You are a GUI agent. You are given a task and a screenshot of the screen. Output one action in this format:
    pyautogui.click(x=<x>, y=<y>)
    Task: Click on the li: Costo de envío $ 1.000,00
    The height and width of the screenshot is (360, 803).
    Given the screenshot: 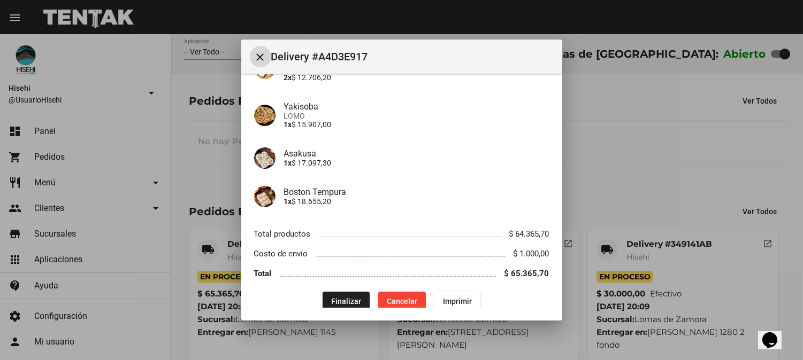 What is the action you would take?
    pyautogui.click(x=402, y=254)
    